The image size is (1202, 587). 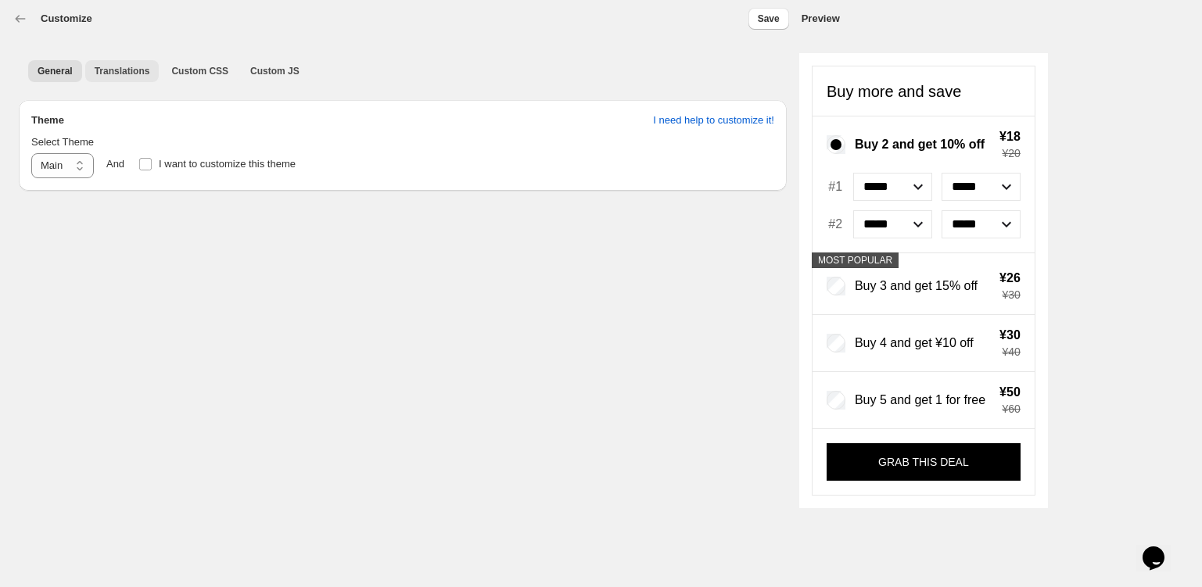 I want to click on span: ¥20, so click(x=1010, y=153).